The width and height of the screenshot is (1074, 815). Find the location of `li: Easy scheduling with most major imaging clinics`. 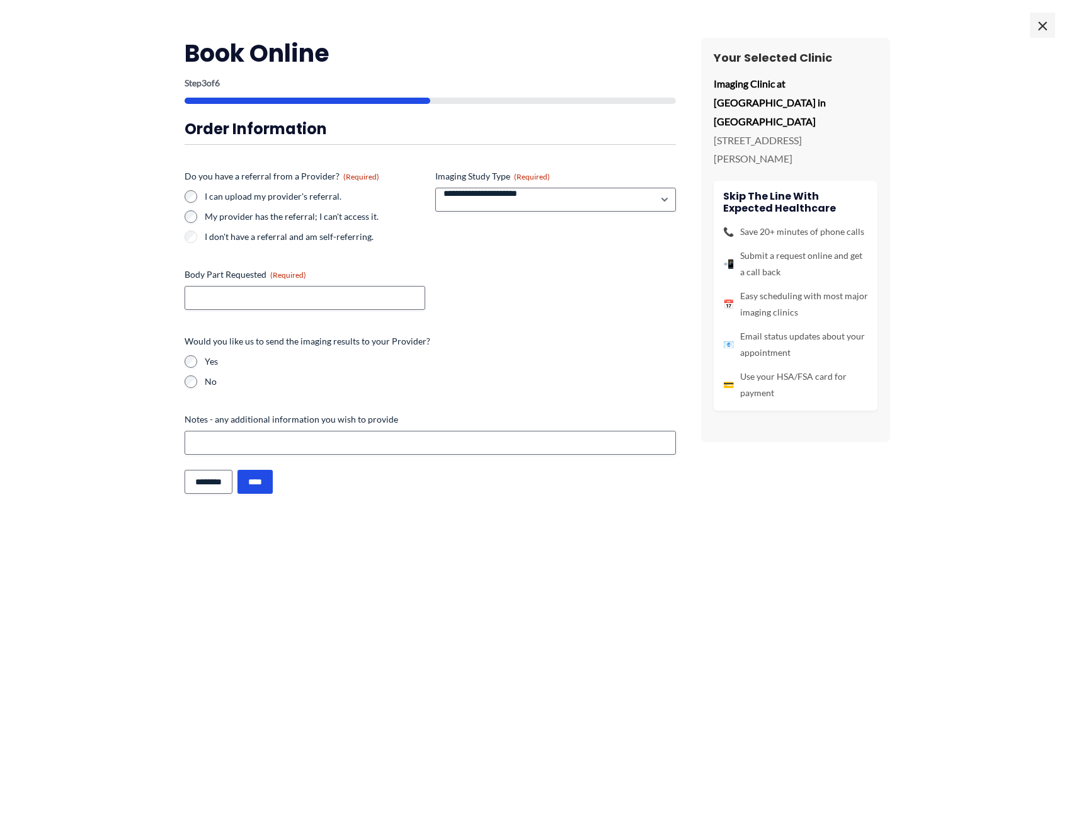

li: Easy scheduling with most major imaging clinics is located at coordinates (795, 304).